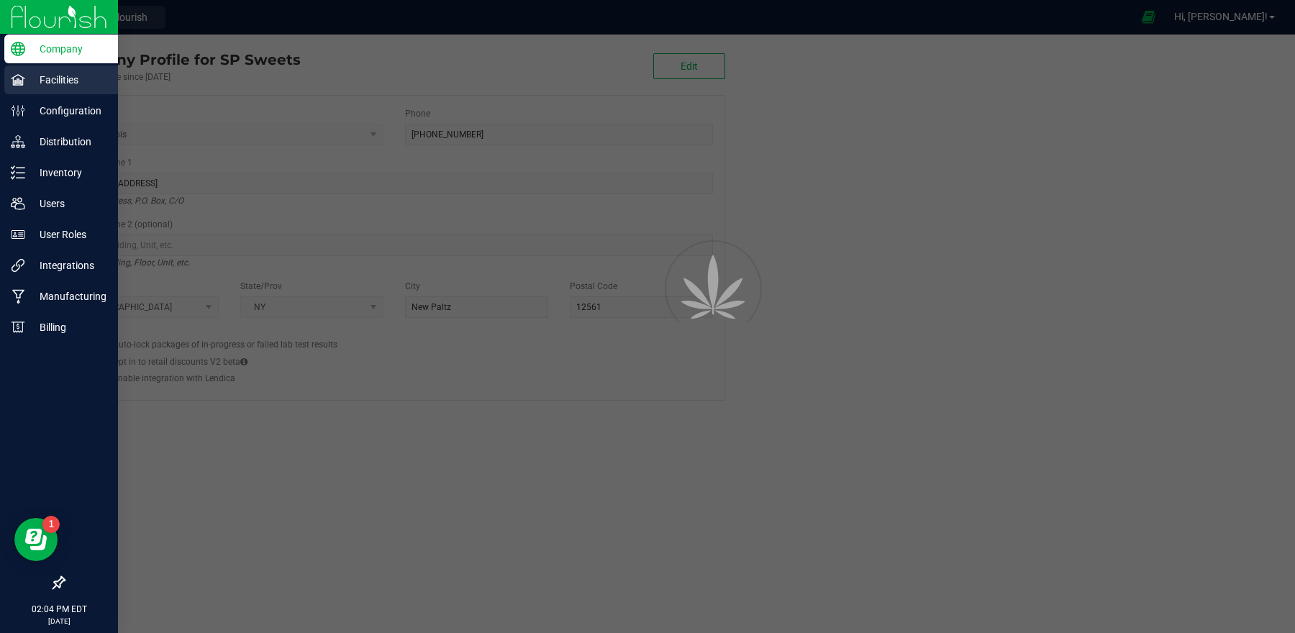  What do you see at coordinates (68, 296) in the screenshot?
I see `p: Manufacturing` at bounding box center [68, 296].